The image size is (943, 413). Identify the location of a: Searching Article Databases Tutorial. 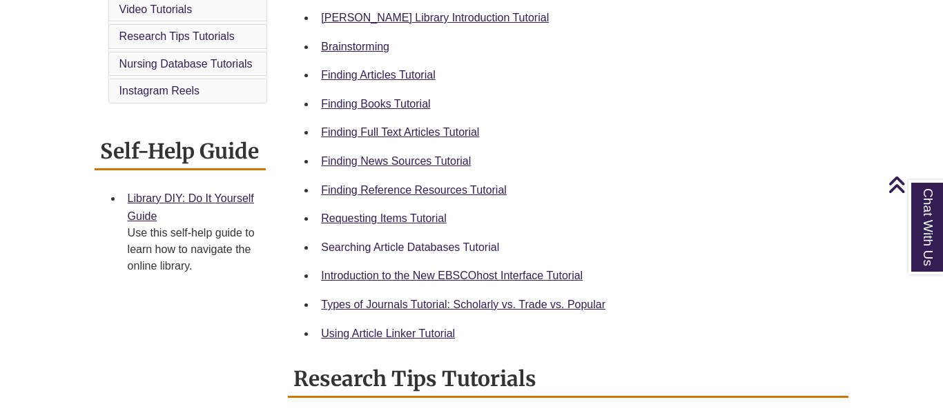
(410, 247).